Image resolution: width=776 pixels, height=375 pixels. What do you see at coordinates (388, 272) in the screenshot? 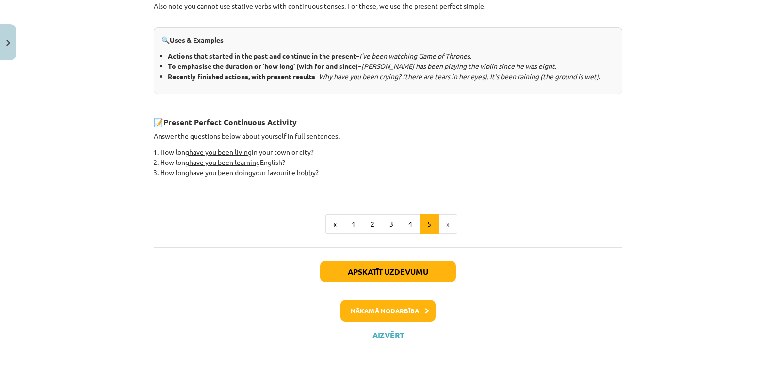
I see `button: Apskatīt uzdevumu` at bounding box center [388, 272].